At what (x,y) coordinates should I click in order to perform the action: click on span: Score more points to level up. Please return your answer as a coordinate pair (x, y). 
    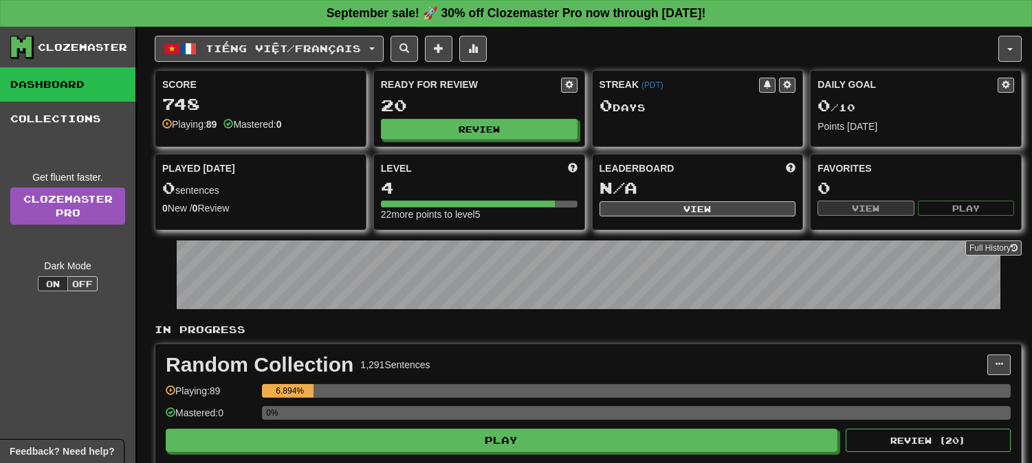
    Looking at the image, I should click on (573, 168).